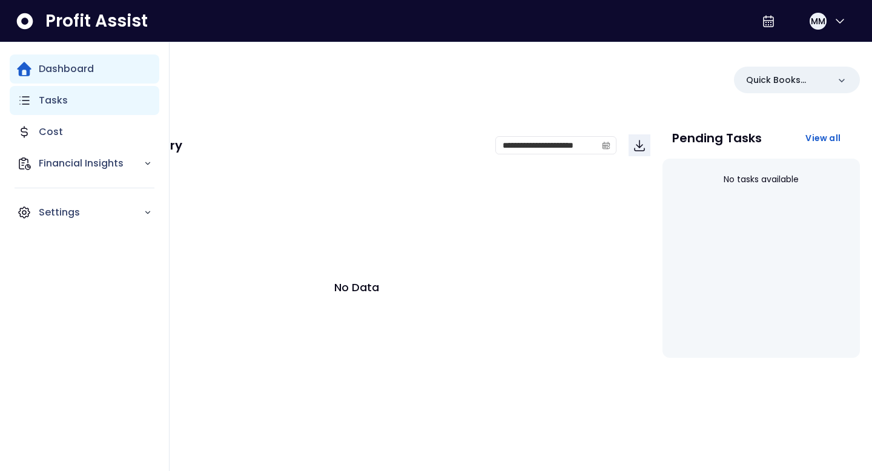  What do you see at coordinates (640, 145) in the screenshot?
I see `button: Download` at bounding box center [640, 145].